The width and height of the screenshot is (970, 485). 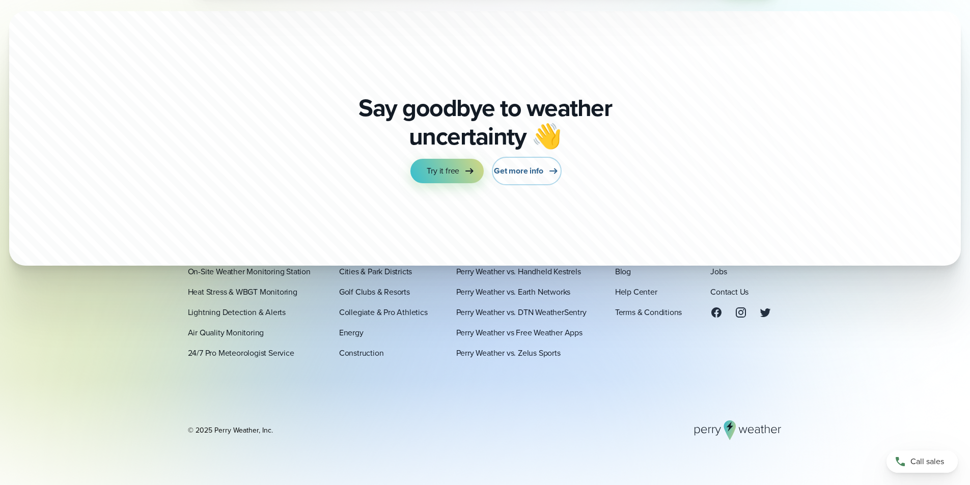 What do you see at coordinates (719, 271) in the screenshot?
I see `a: Jobs` at bounding box center [719, 271].